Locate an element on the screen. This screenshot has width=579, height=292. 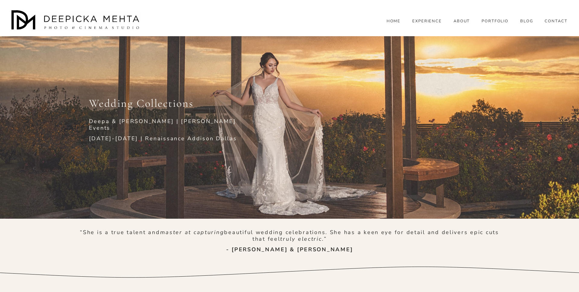
a: PORTFOLIO is located at coordinates (495, 21).